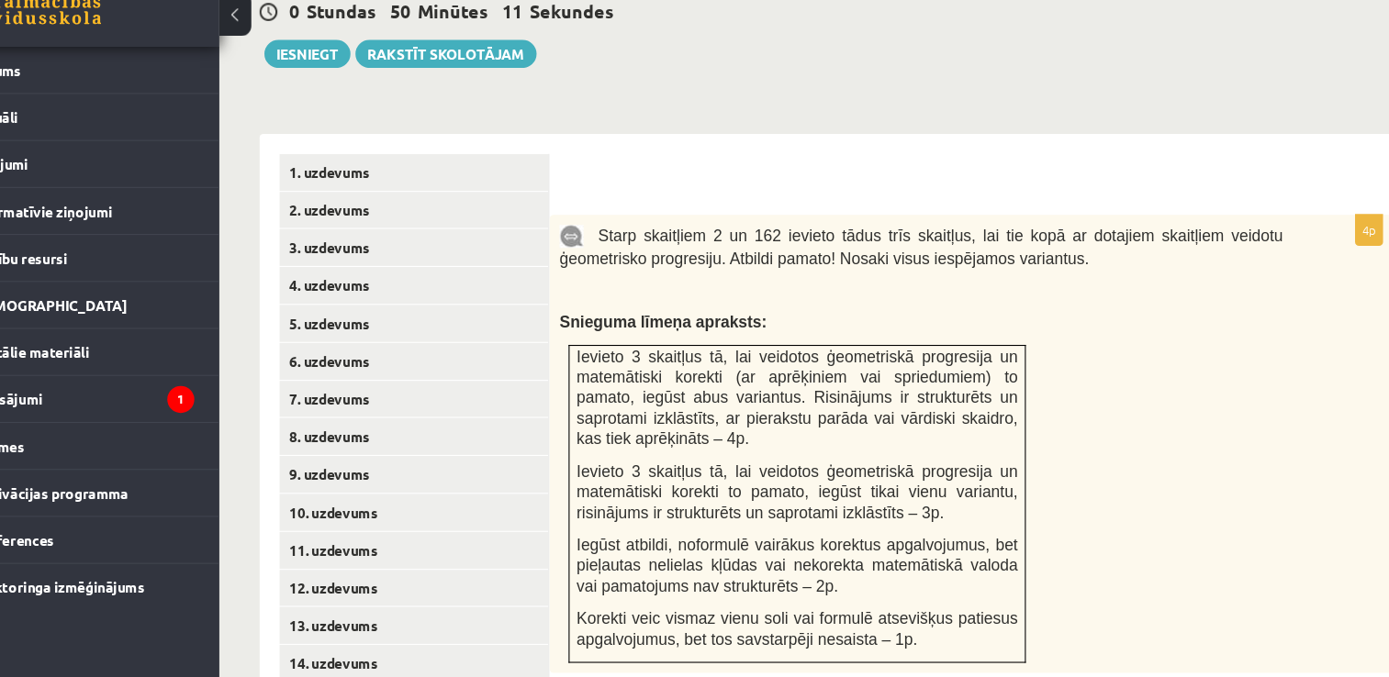  I want to click on span: Snieguma līmeņa apraksts:, so click(682, 351).